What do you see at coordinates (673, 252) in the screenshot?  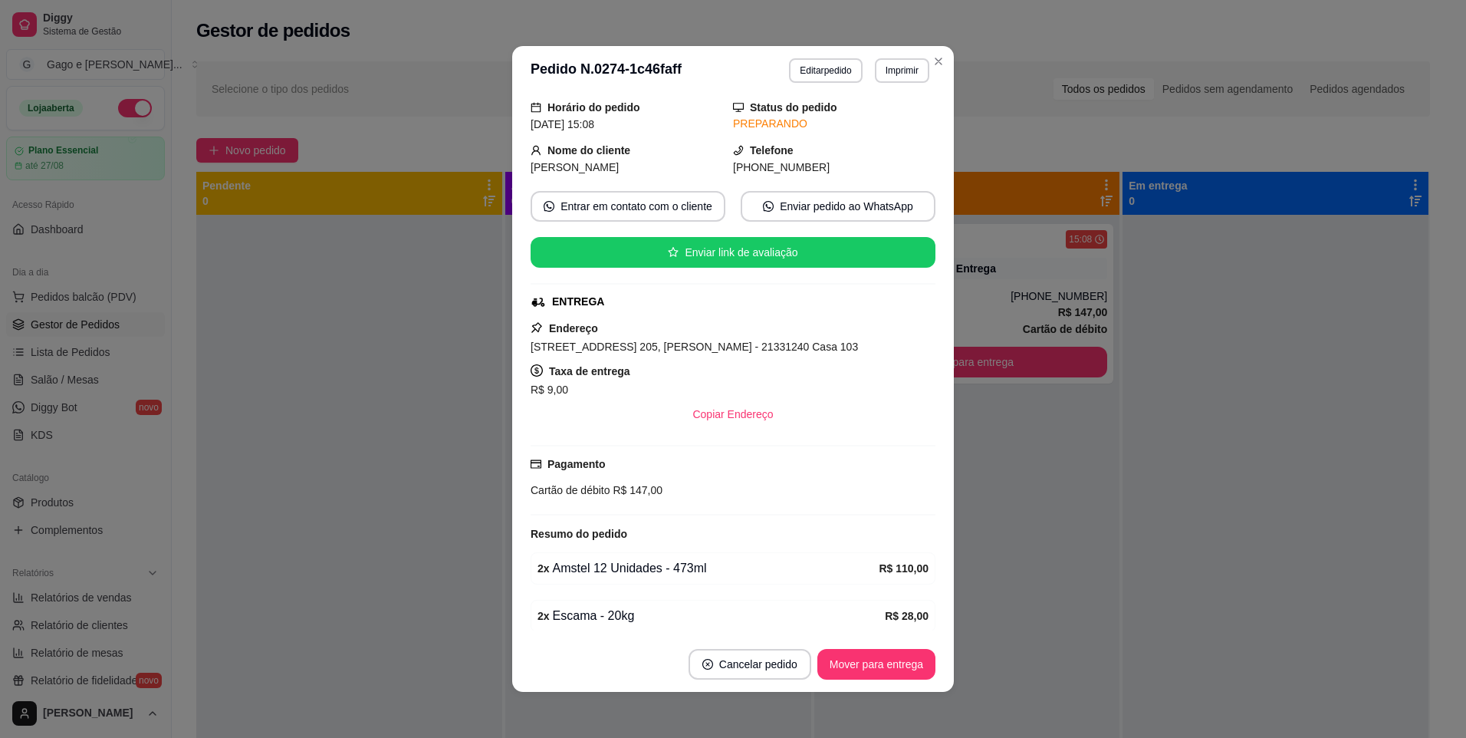 I see `span: star` at bounding box center [673, 252].